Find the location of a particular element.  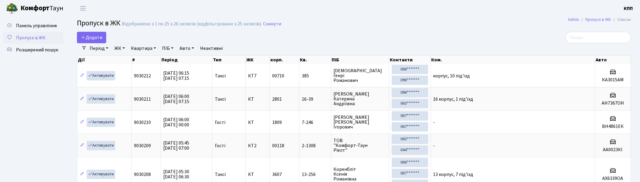

span: 13-256 is located at coordinates (315, 174).